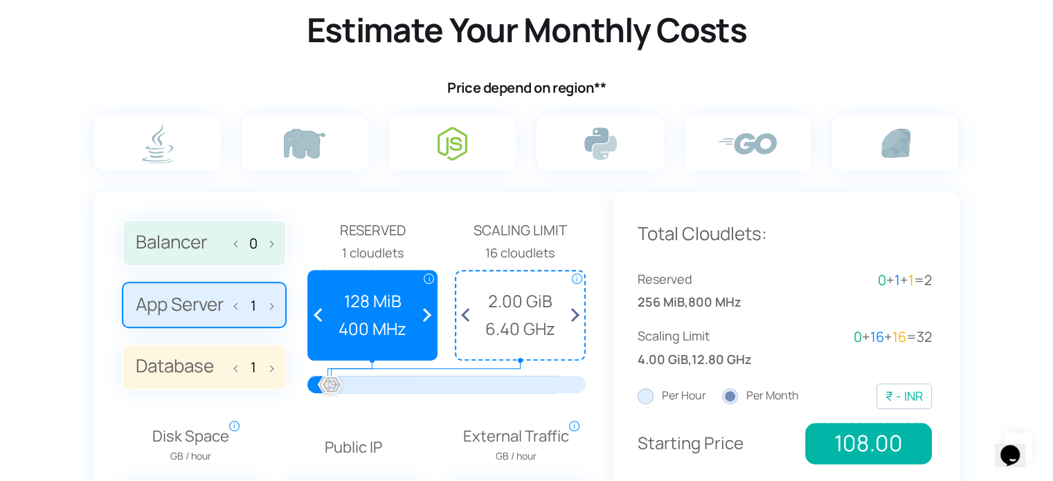  What do you see at coordinates (600, 143) in the screenshot?
I see `img: python` at bounding box center [600, 143].